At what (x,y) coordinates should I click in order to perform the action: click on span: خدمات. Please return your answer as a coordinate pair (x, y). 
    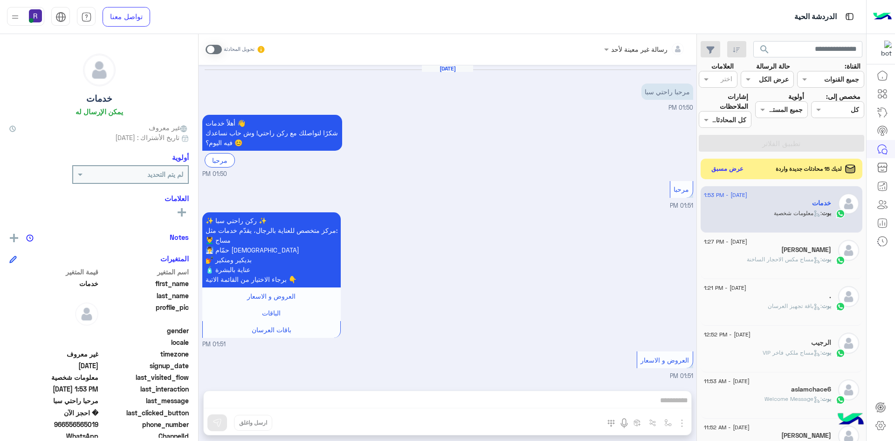
    Looking at the image, I should click on (54, 283).